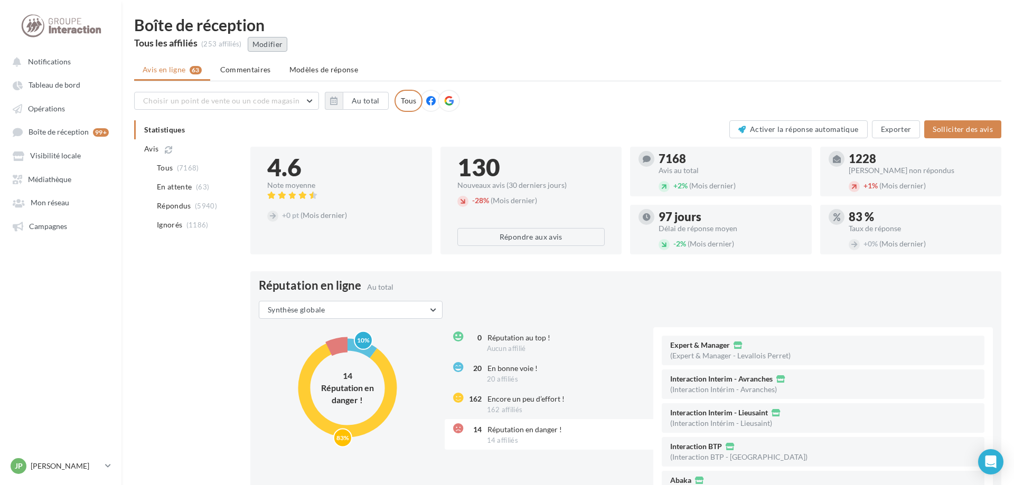  Describe the element at coordinates (798, 129) in the screenshot. I see `button: Activer la réponse automatique` at that location.